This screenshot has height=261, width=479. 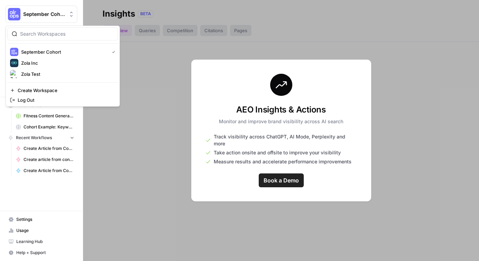 What do you see at coordinates (67, 74) in the screenshot?
I see `span: Zola Test` at bounding box center [67, 74].